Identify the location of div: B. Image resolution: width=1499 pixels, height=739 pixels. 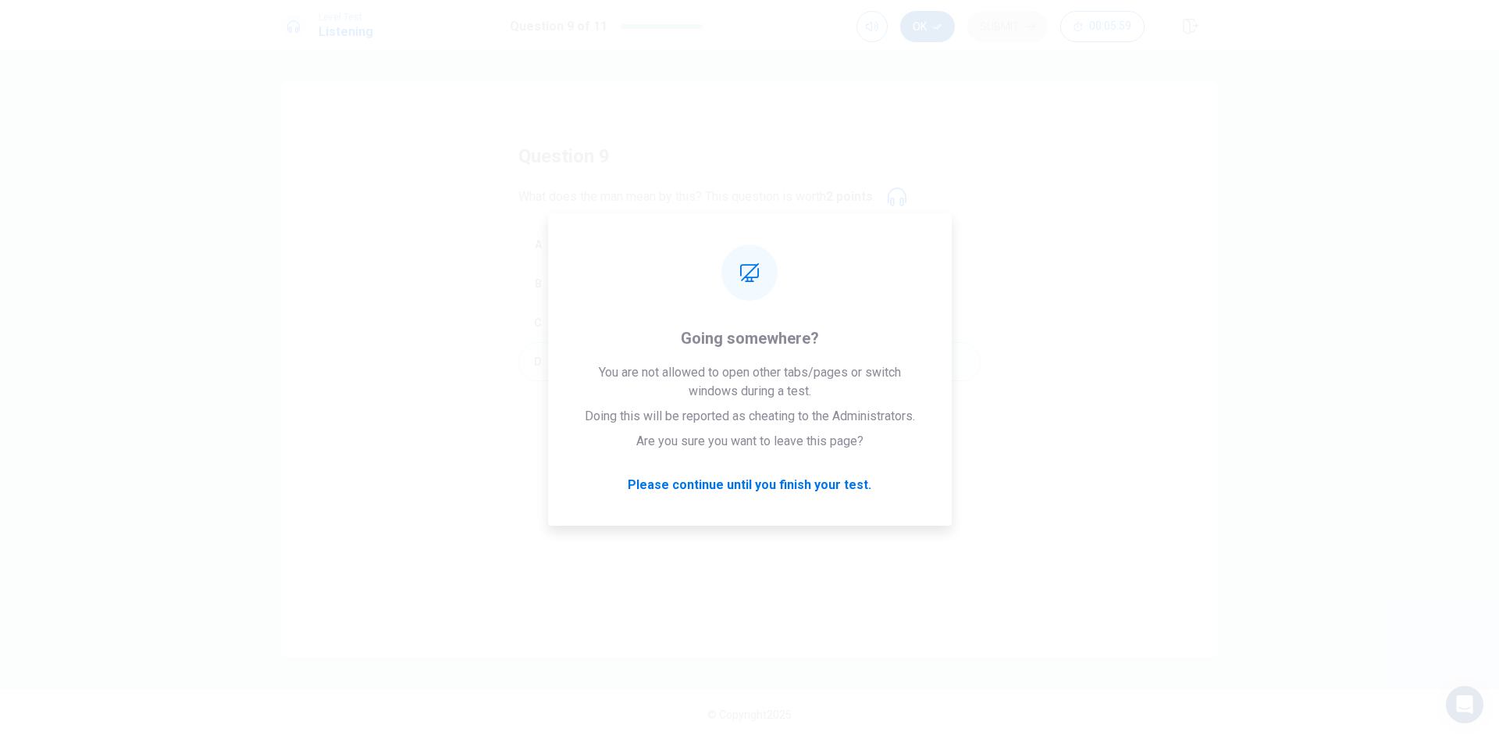
(538, 283).